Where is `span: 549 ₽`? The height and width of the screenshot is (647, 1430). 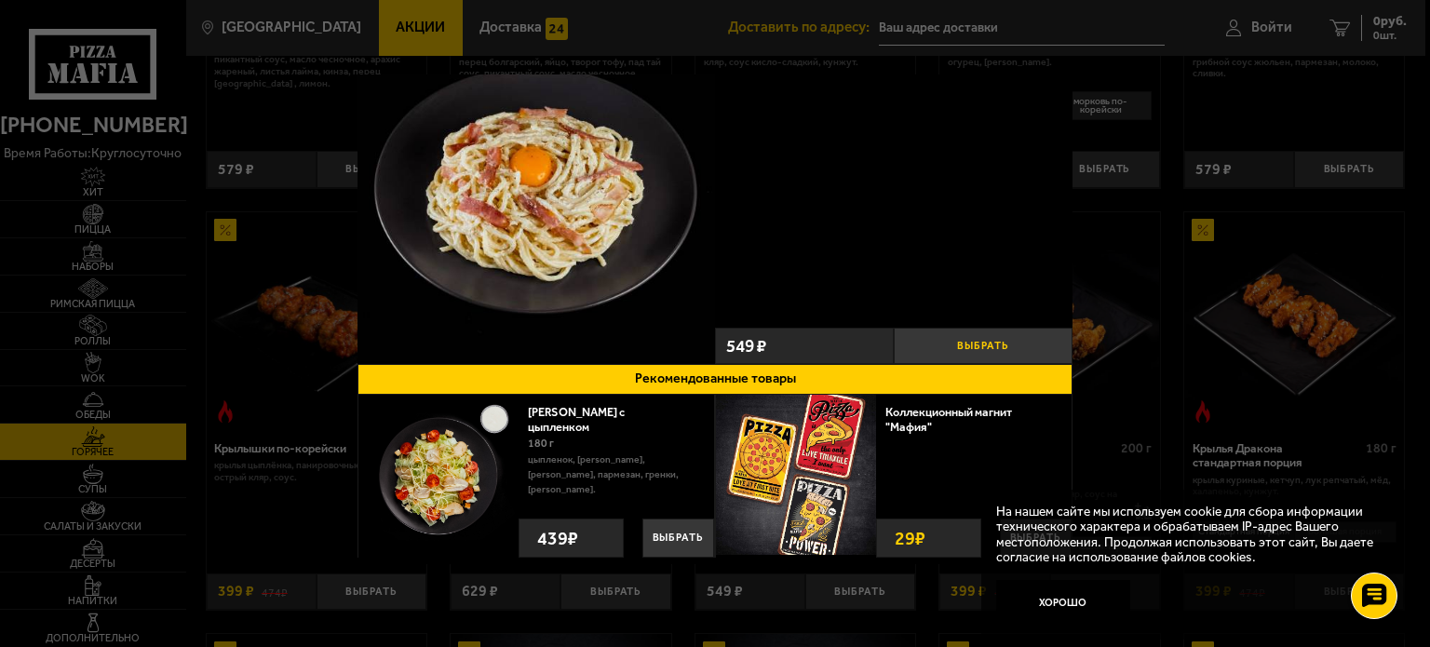
span: 549 ₽ is located at coordinates (746, 345).